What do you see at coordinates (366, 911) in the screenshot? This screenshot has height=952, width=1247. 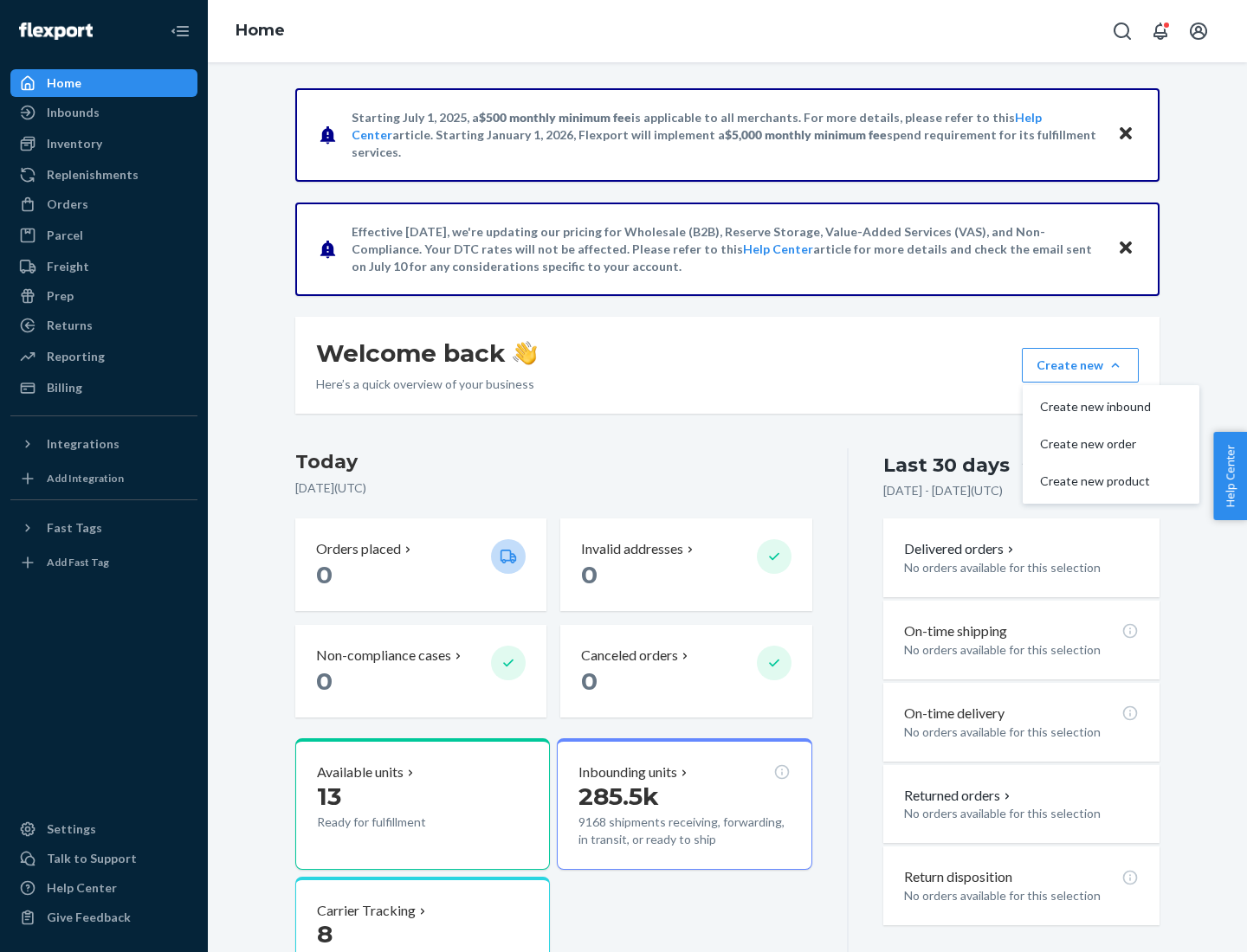 I see `p: Carrier Tracking` at bounding box center [366, 911].